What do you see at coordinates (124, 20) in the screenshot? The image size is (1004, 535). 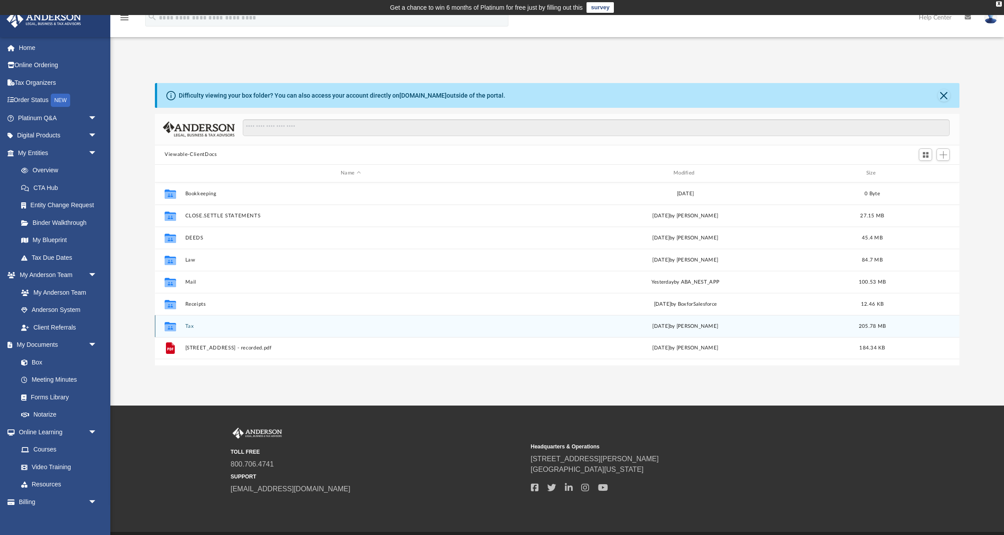 I see `a: menu` at bounding box center [124, 20].